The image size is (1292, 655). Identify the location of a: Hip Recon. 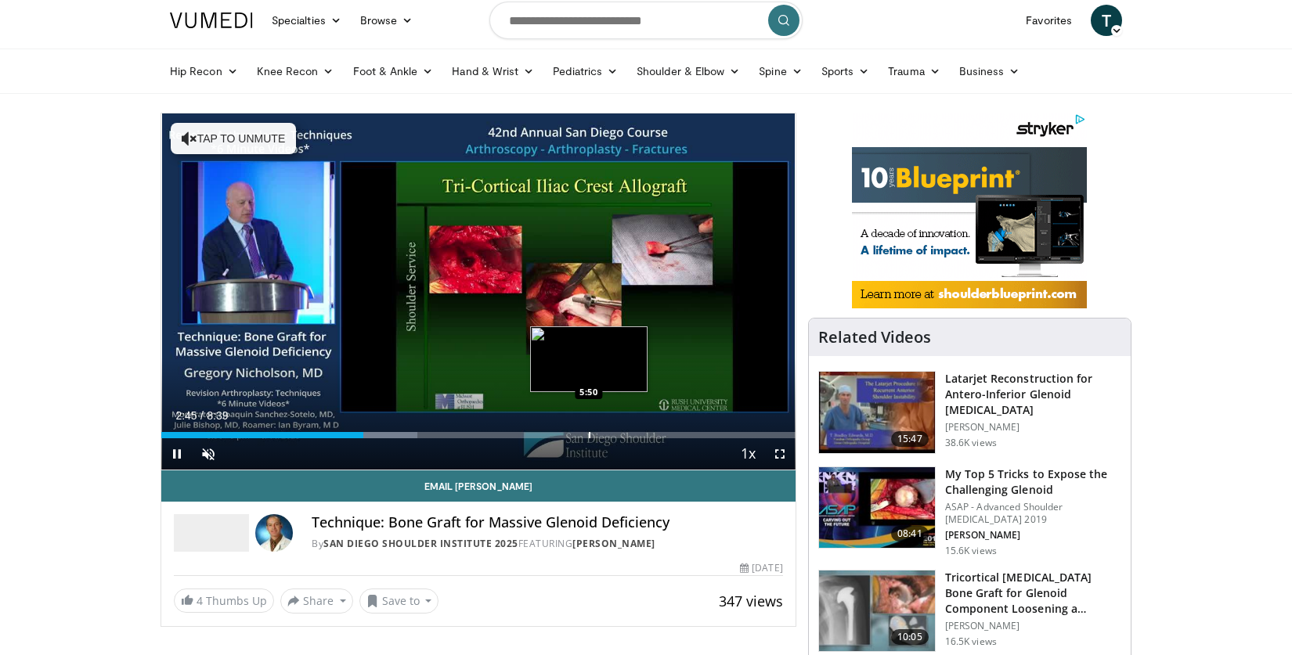
(204, 71).